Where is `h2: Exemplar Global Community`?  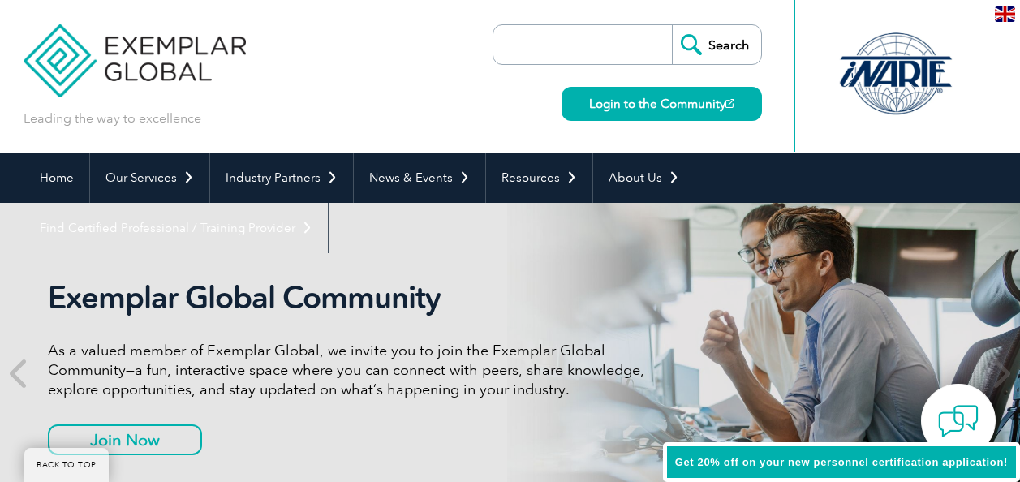
h2: Exemplar Global Community is located at coordinates (352, 298).